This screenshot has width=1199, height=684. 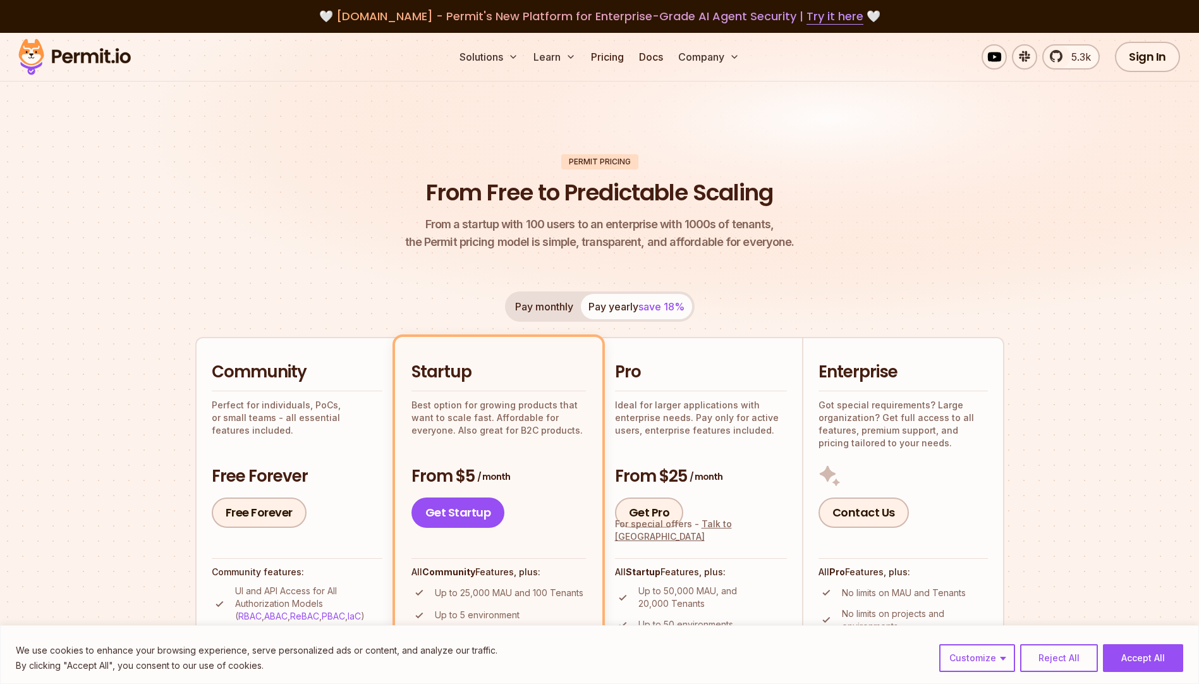 What do you see at coordinates (600, 233) in the screenshot?
I see `p: the Permit pricing model is simple, transparent, and affordable for everyone.` at bounding box center [600, 233].